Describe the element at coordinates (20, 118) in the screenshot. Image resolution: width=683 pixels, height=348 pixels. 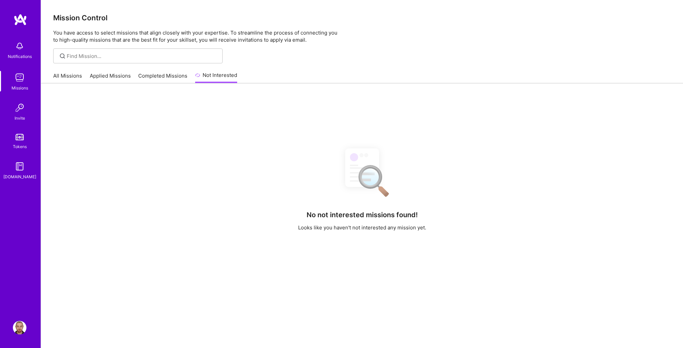
I see `div: Invite` at that location.